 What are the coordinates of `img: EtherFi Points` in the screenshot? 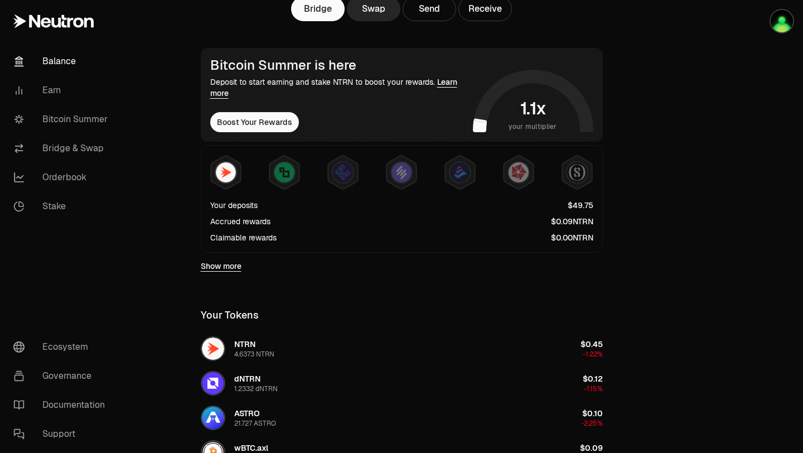 It's located at (343, 172).